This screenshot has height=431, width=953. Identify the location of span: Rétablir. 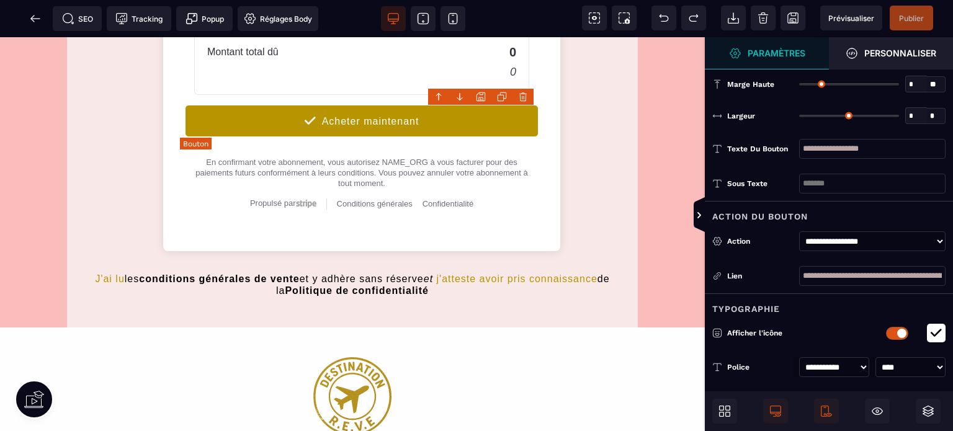
(694, 18).